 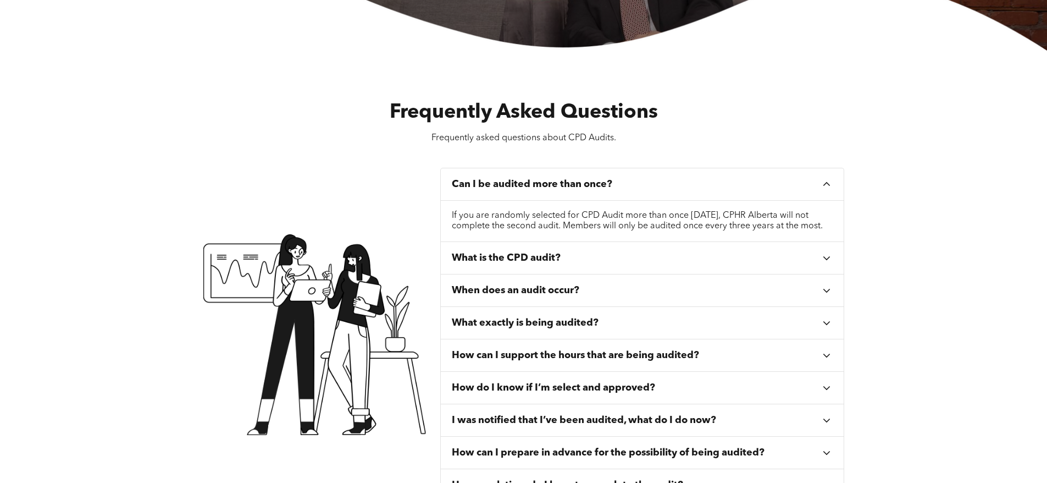 What do you see at coordinates (584, 420) in the screenshot?
I see `h3: I was notified that I’ve been audited, what do I do now?` at bounding box center [584, 420].